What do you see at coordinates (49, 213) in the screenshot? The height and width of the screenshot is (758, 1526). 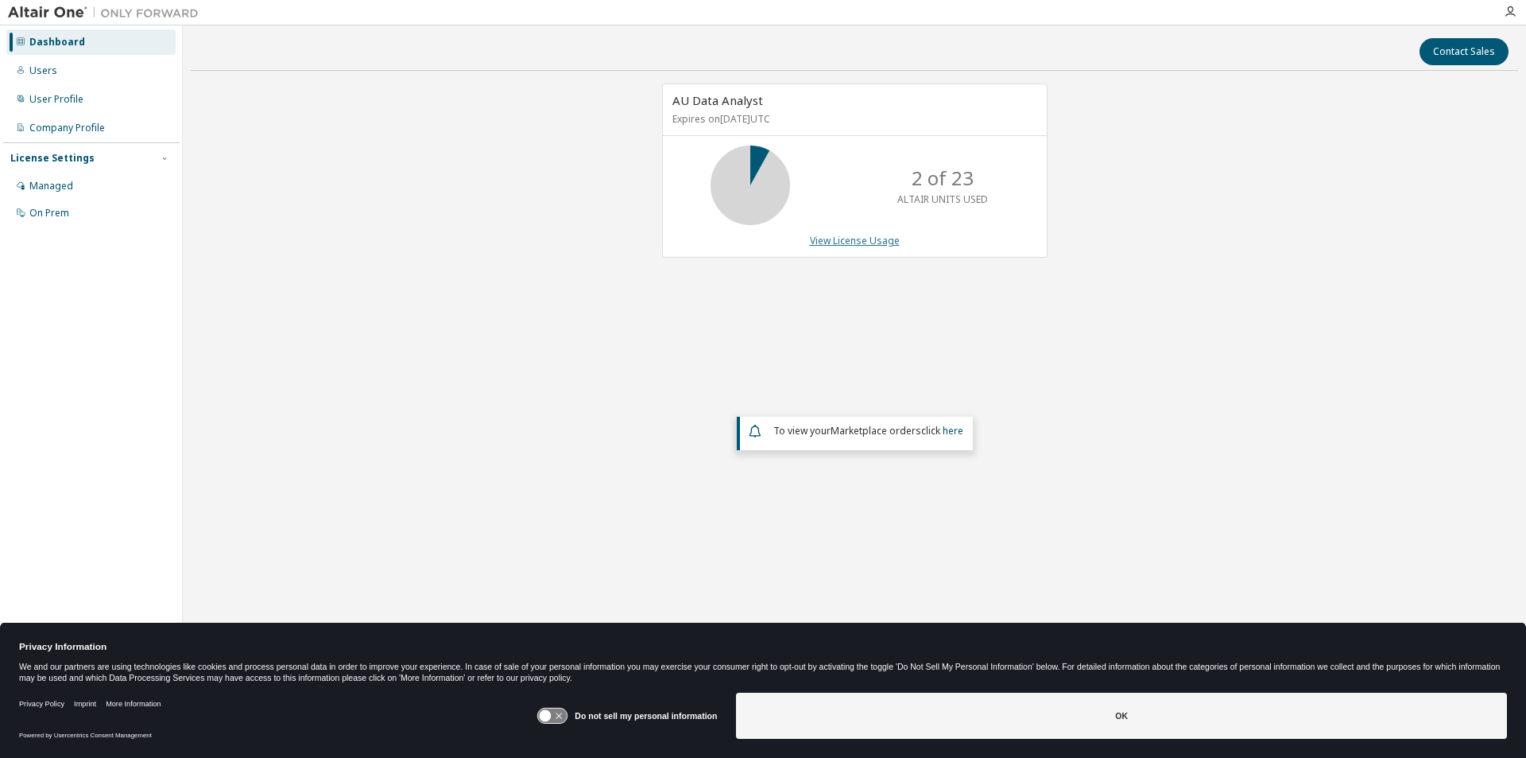 I see `div: On Prem` at bounding box center [49, 213].